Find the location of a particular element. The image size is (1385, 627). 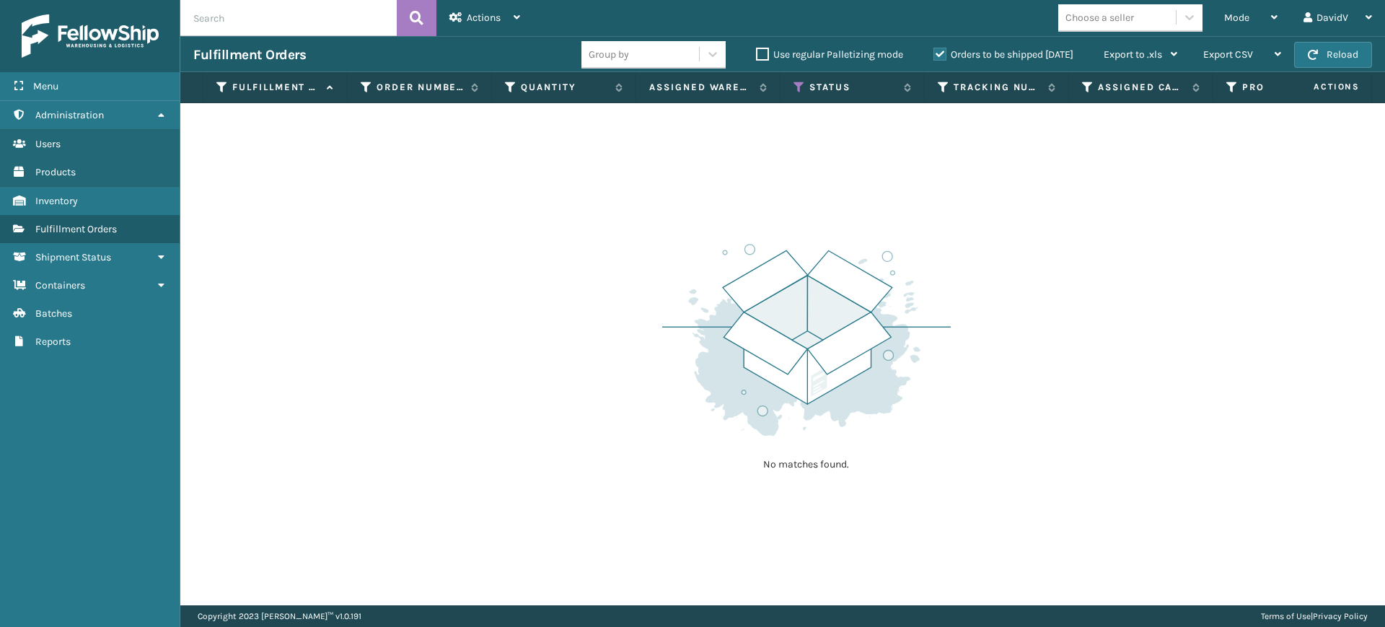

span: Containers is located at coordinates (60, 285).